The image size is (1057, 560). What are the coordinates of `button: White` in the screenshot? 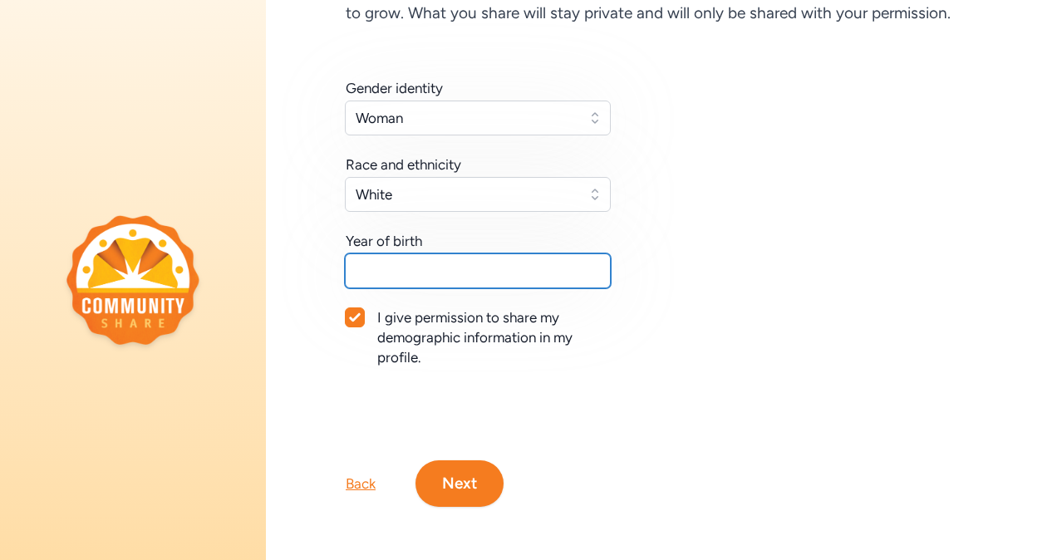 It's located at (478, 194).